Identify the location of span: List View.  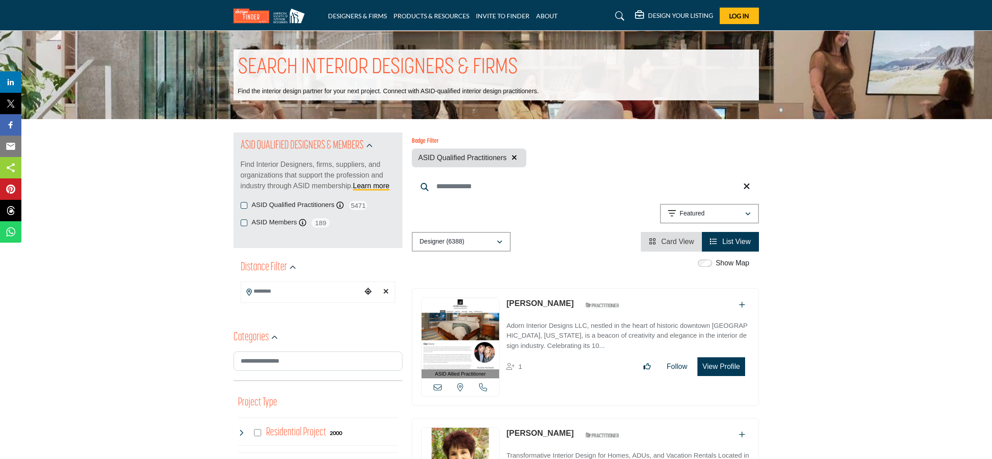
(737, 241).